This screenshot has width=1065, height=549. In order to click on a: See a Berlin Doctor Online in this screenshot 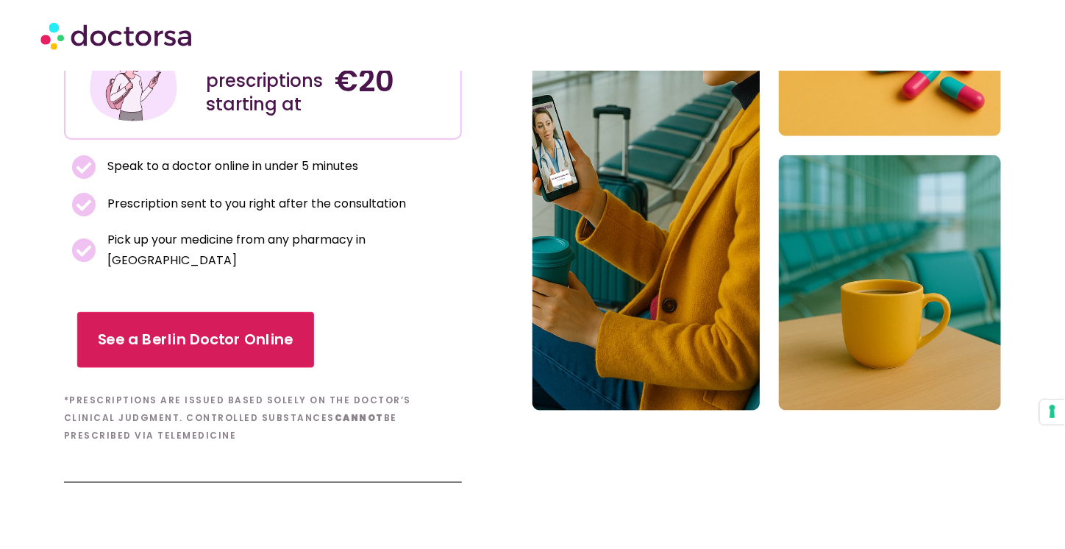, I will do `click(196, 340)`.